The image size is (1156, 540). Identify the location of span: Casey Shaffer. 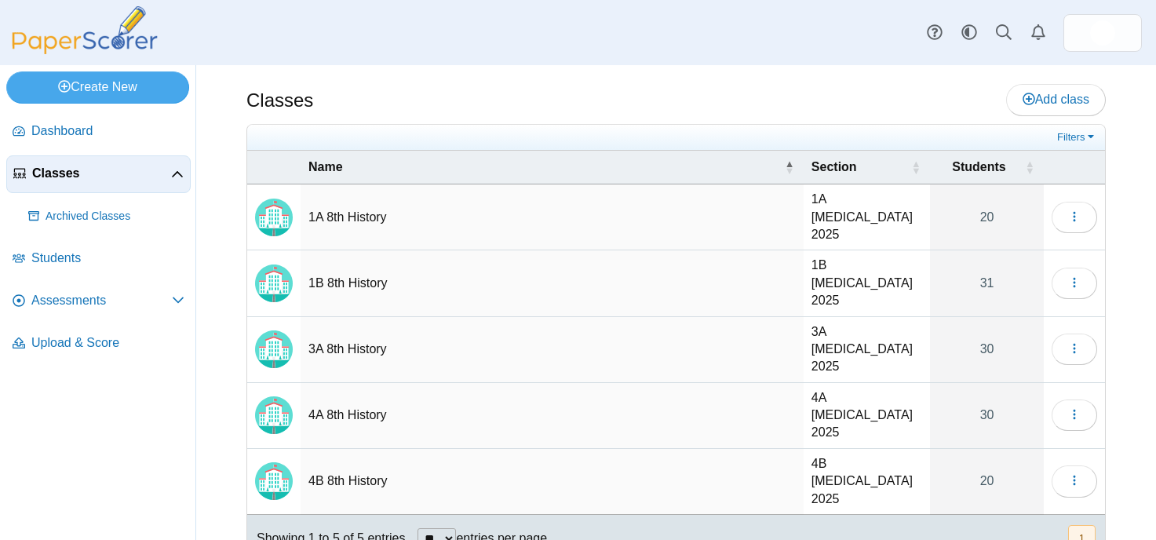
(1102, 33).